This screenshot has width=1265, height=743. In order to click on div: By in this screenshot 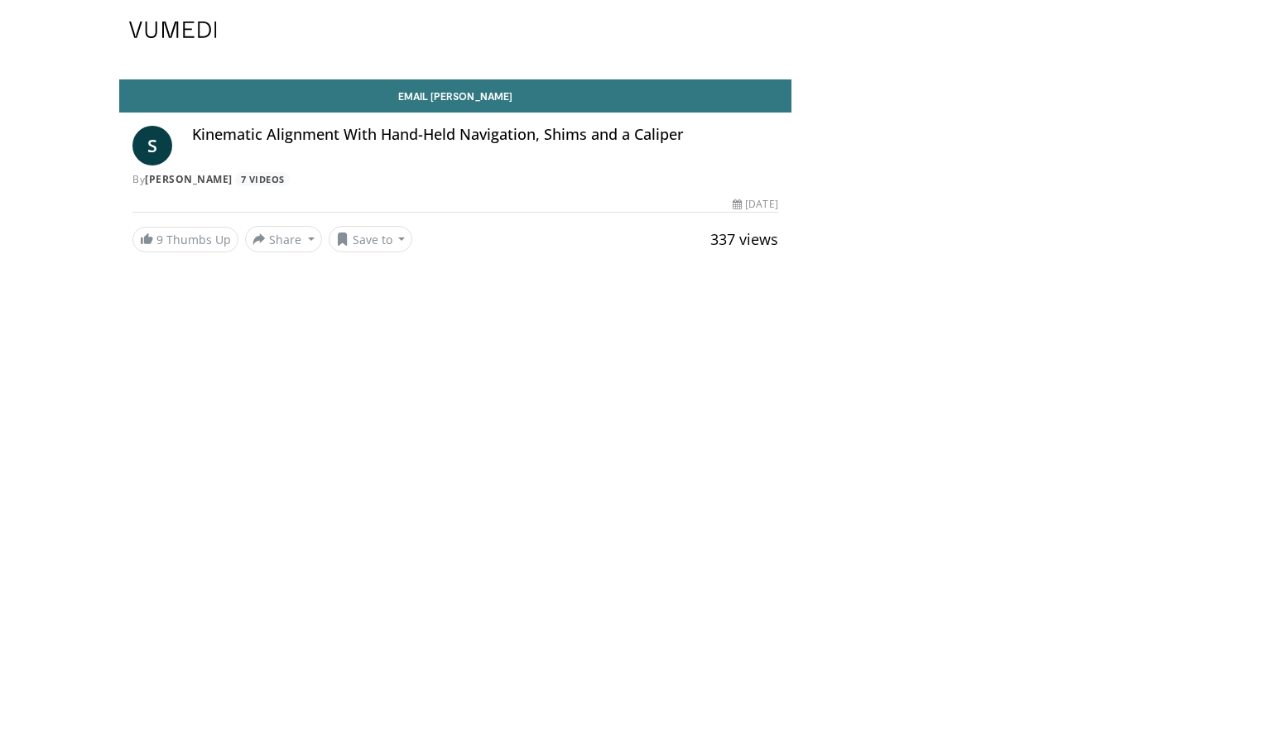, I will do `click(455, 180)`.